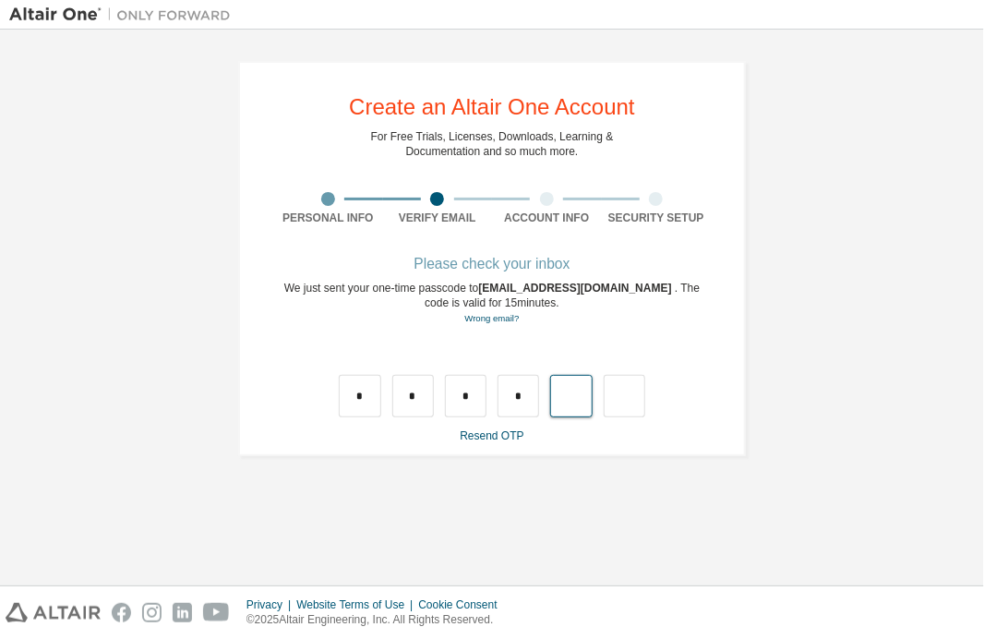 The width and height of the screenshot is (984, 639). What do you see at coordinates (378, 619) in the screenshot?
I see `p: © 2025 Altair Engineering, Inc. All Rights Reserved.` at bounding box center [378, 619].